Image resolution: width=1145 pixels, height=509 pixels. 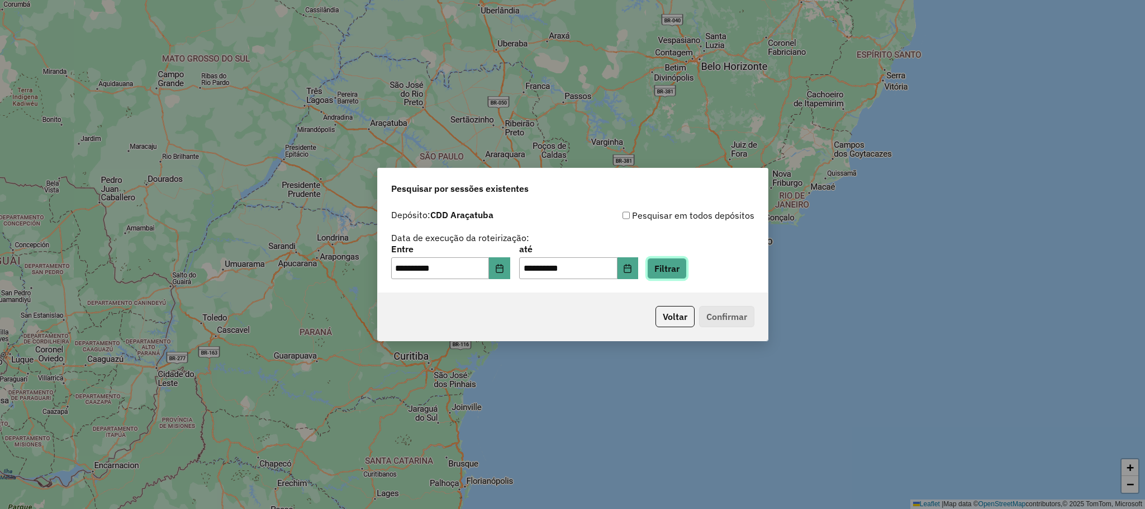 What do you see at coordinates (442, 215) in the screenshot?
I see `label: Depósito:` at bounding box center [442, 215].